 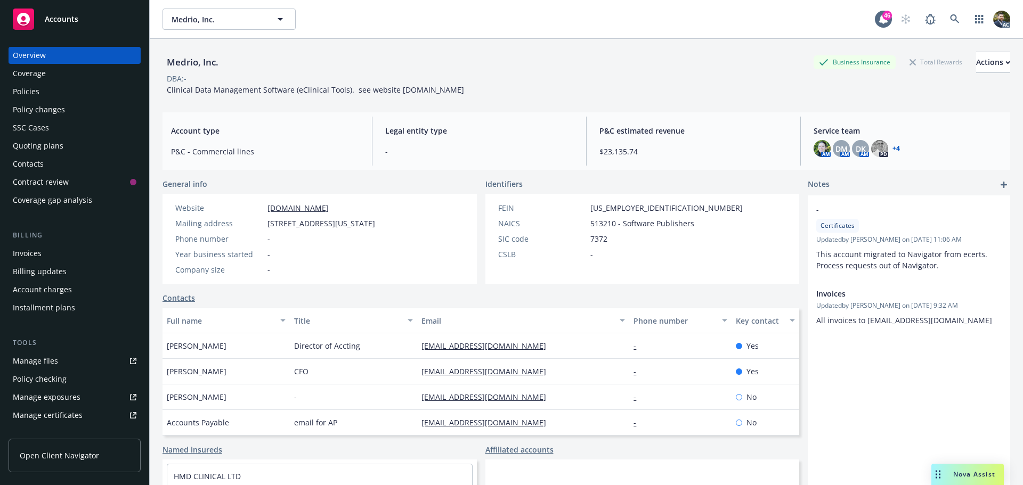 I want to click on span: email for AP, so click(x=315, y=422).